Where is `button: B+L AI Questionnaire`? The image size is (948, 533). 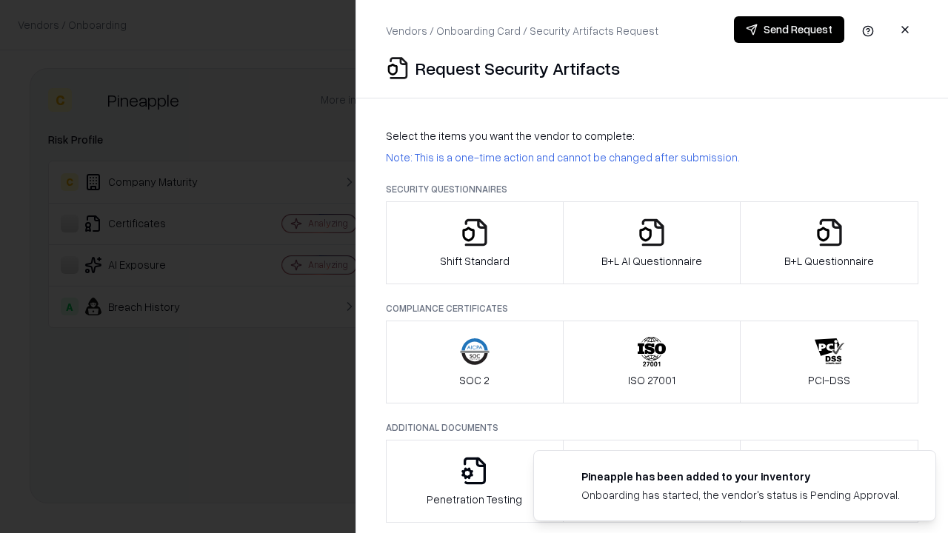
button: B+L AI Questionnaire is located at coordinates (652, 243).